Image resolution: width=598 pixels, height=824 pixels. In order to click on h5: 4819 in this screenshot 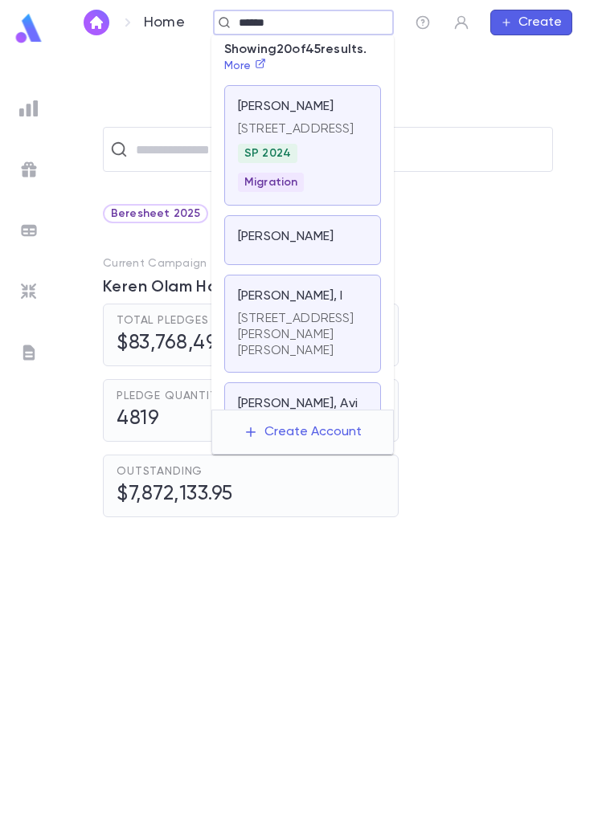, I will do `click(137, 419)`.